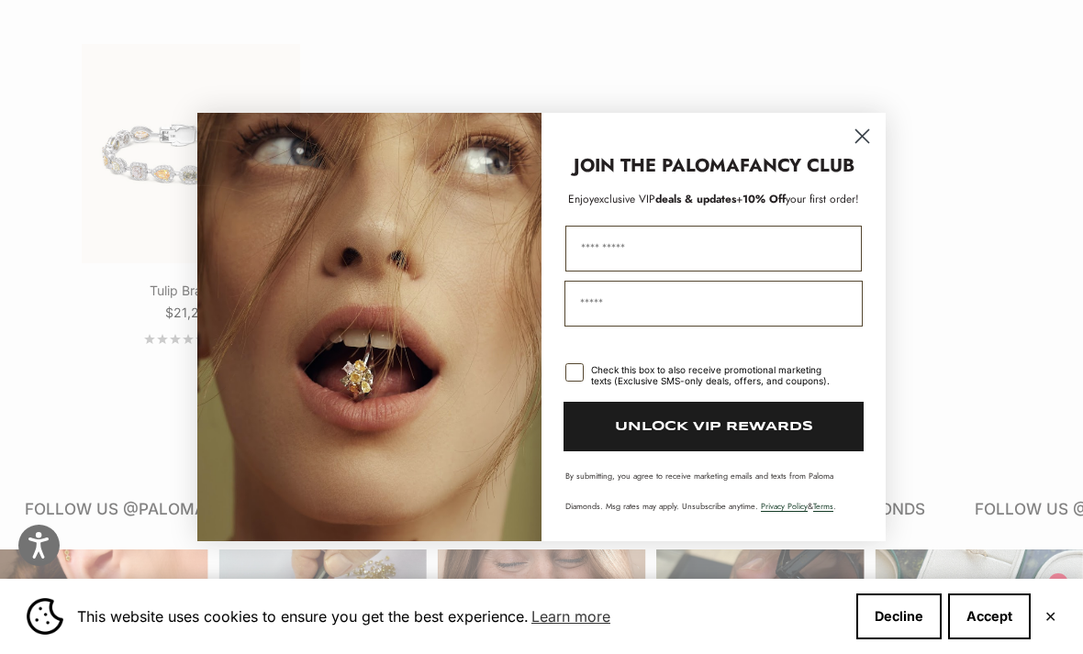 This screenshot has height=654, width=1083. What do you see at coordinates (45, 617) in the screenshot?
I see `img: Cookie banner` at bounding box center [45, 617].